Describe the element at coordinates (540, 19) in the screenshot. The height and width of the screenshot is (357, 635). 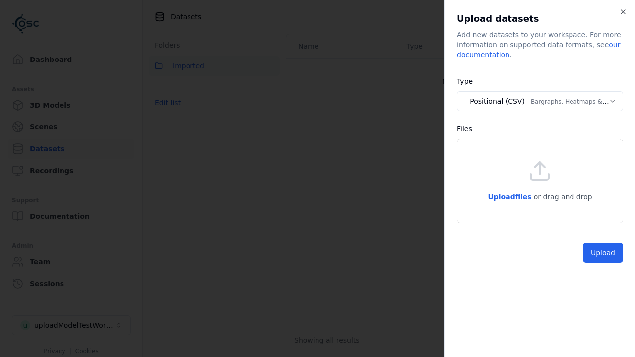
I see `h2: Upload datasets` at that location.